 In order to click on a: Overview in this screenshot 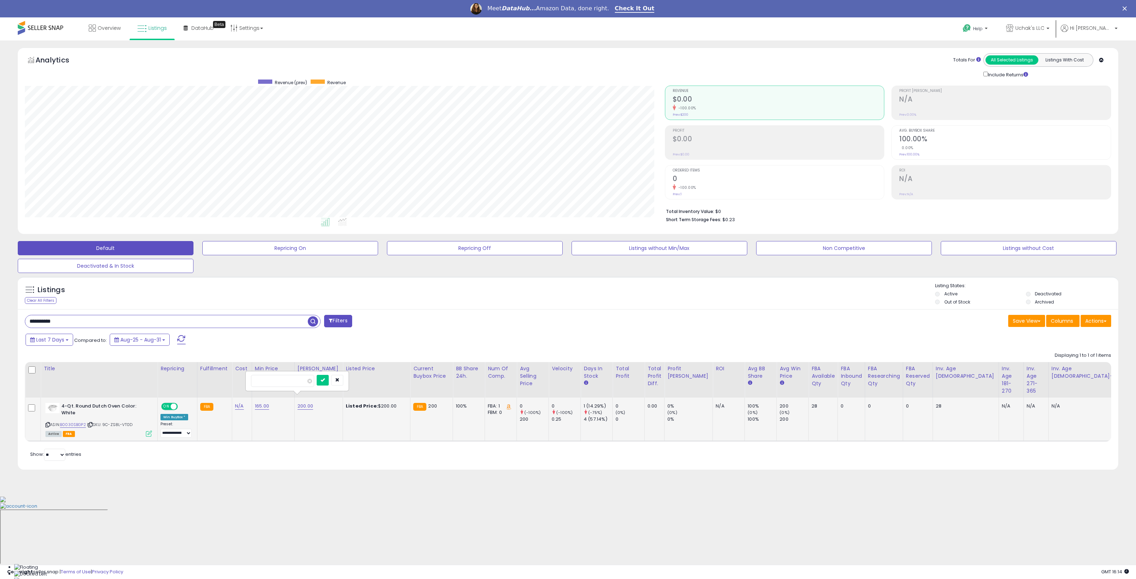, I will do `click(105, 28)`.